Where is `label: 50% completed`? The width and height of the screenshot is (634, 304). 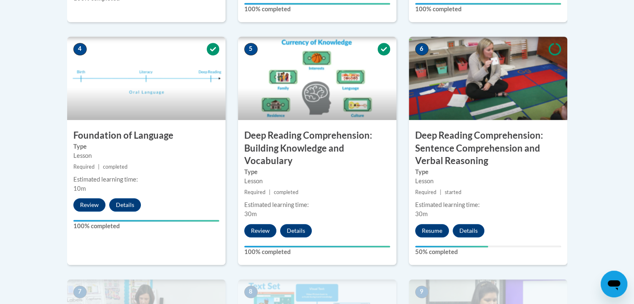 label: 50% completed is located at coordinates (488, 252).